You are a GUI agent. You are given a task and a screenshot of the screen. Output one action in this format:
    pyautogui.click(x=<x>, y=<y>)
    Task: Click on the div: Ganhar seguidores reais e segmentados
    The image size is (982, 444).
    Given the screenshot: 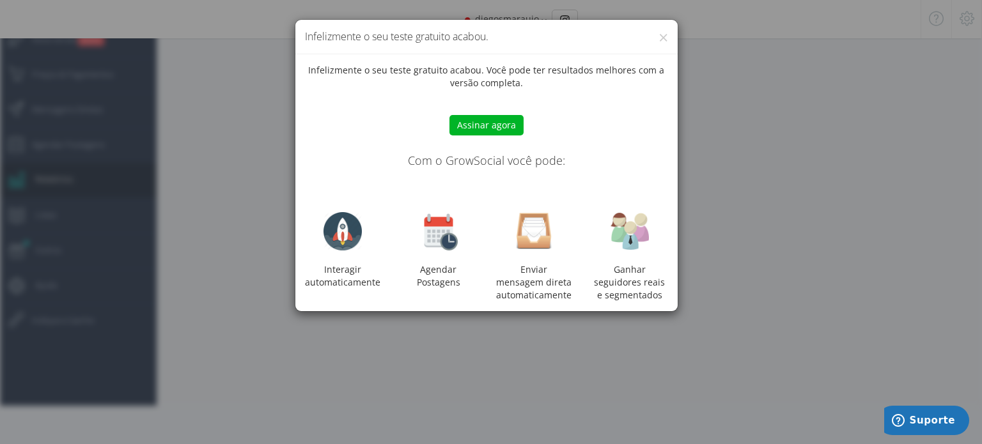 What is the action you would take?
    pyautogui.click(x=630, y=283)
    